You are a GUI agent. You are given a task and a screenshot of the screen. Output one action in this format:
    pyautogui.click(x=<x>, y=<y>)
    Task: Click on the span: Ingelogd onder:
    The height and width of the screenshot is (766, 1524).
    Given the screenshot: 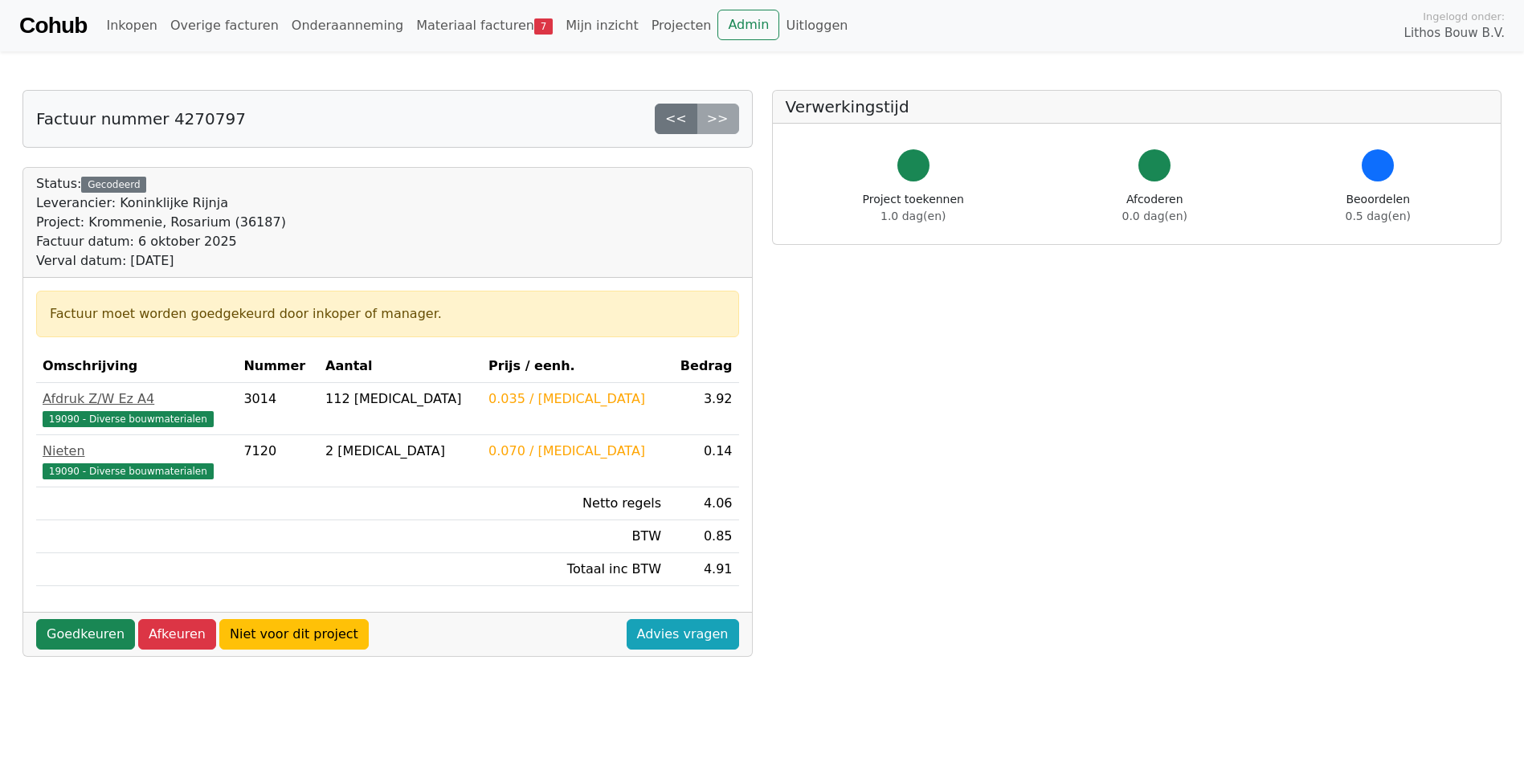 What is the action you would take?
    pyautogui.click(x=1464, y=16)
    